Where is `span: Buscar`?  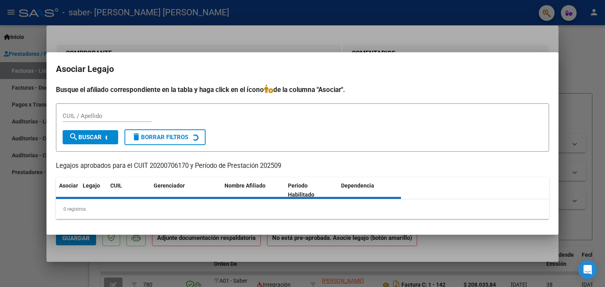 span: Buscar is located at coordinates (85, 137).